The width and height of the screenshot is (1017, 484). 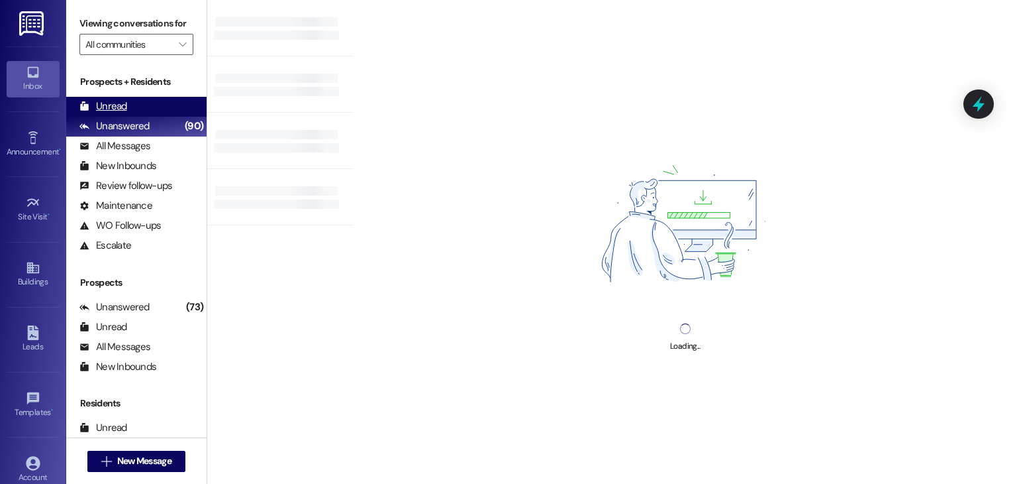 I want to click on label: Viewing conversations for, so click(x=136, y=23).